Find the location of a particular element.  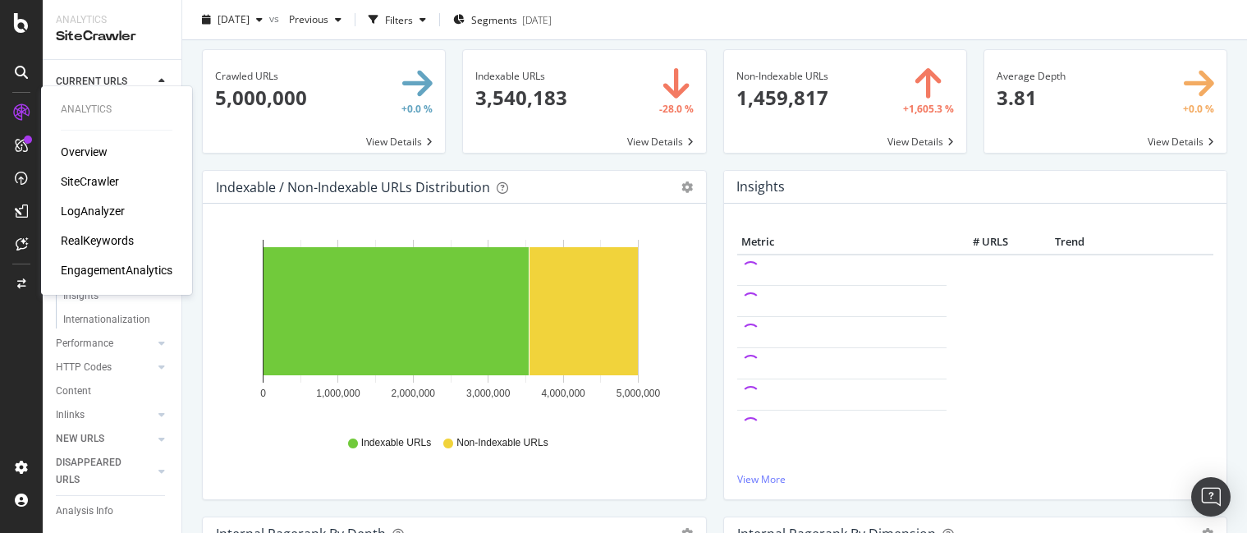

a: HTTP Codes is located at coordinates (104, 367).